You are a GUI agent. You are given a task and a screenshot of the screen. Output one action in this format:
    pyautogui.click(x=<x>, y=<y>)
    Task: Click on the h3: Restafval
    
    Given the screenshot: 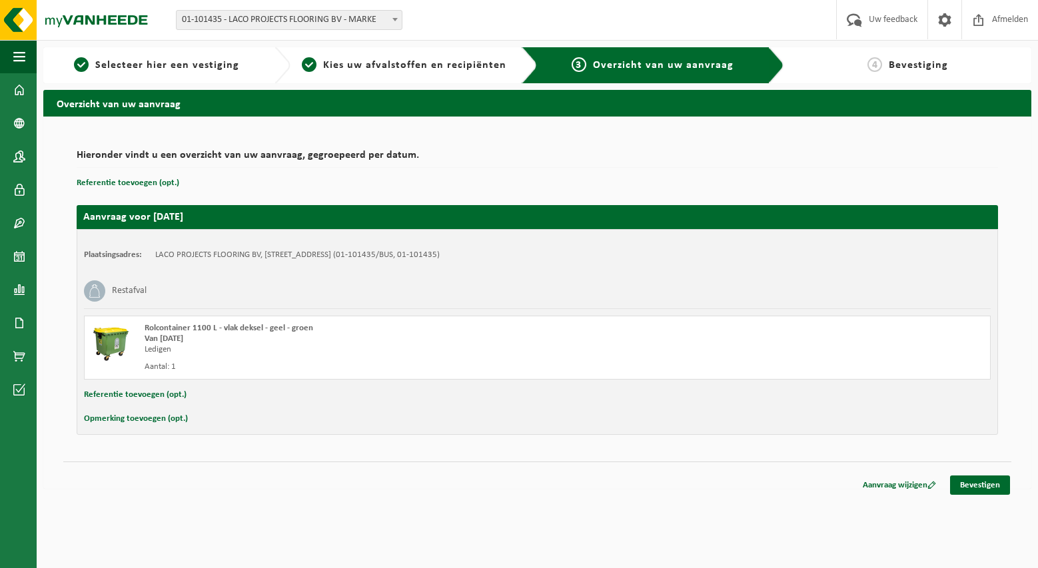 What is the action you would take?
    pyautogui.click(x=129, y=291)
    